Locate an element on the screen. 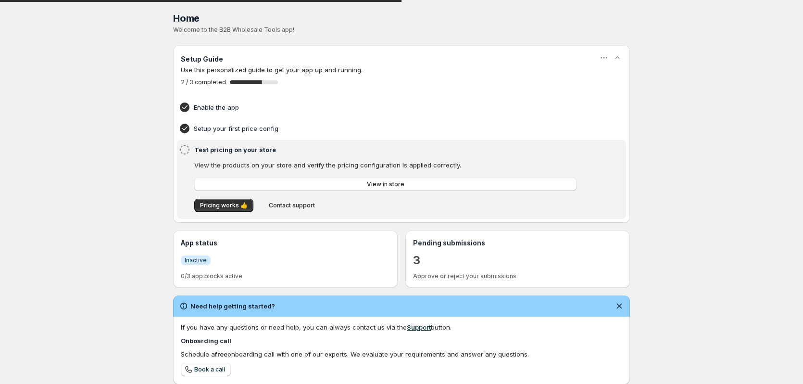  a: Support is located at coordinates (419, 327).